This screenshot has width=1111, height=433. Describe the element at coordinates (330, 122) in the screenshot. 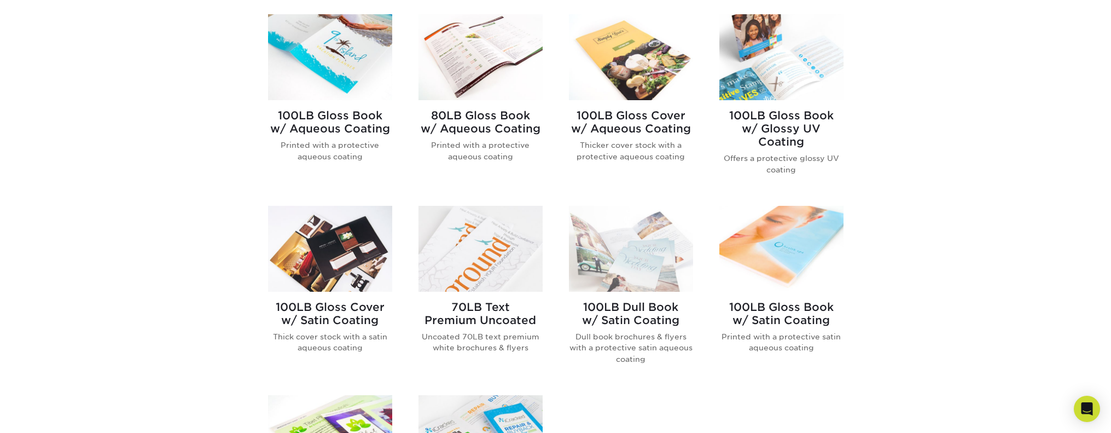

I see `h2: 100LB Gloss Book w/ Aqueous Coating` at that location.